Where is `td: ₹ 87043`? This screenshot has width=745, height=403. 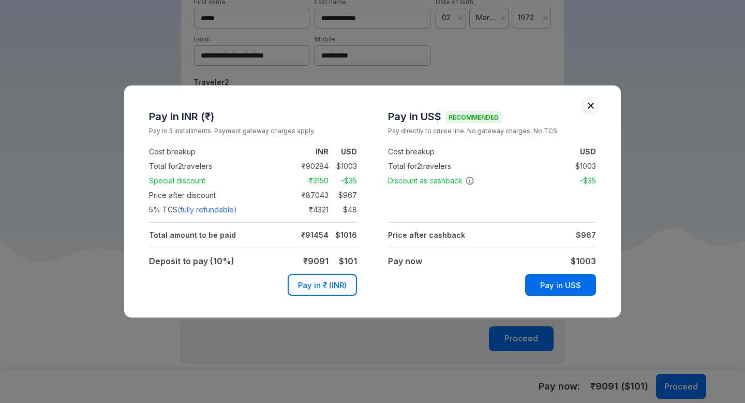
td: ₹ 87043 is located at coordinates (307, 195).